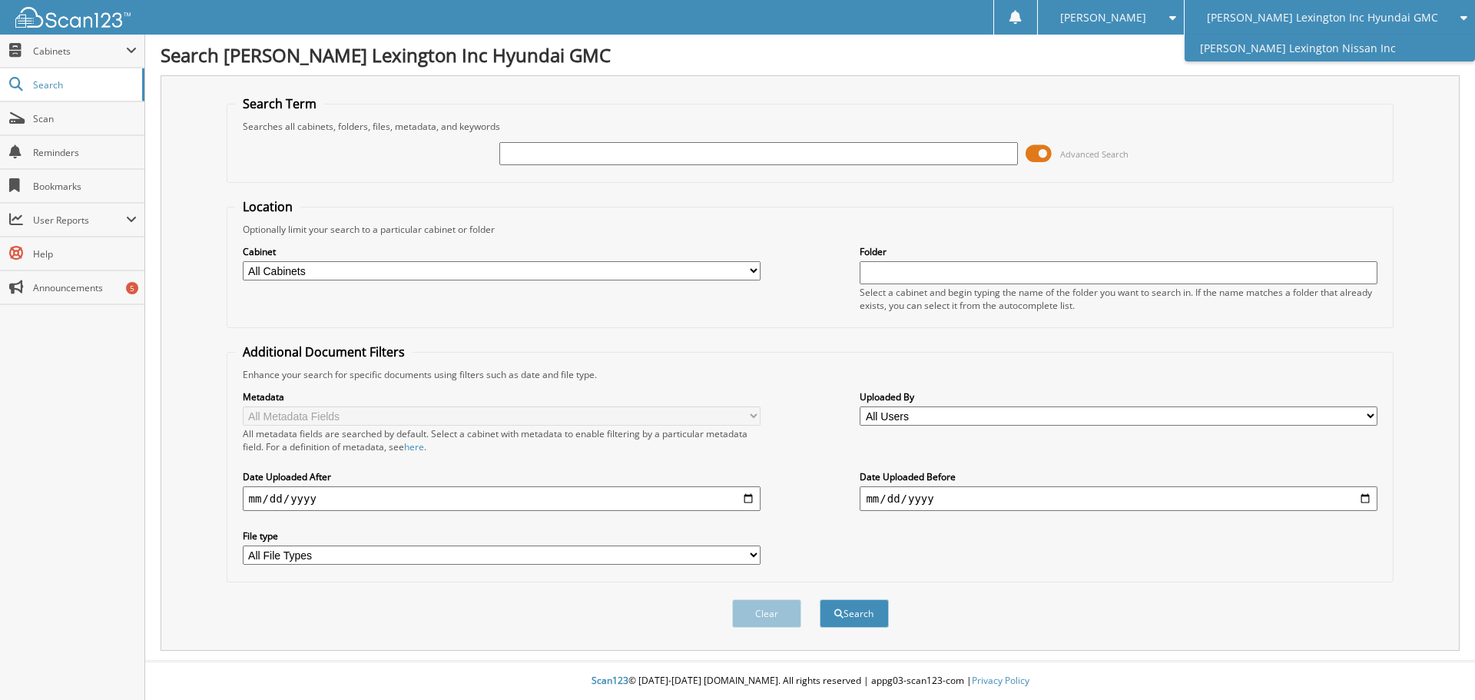  I want to click on label: Date Uploaded After, so click(502, 476).